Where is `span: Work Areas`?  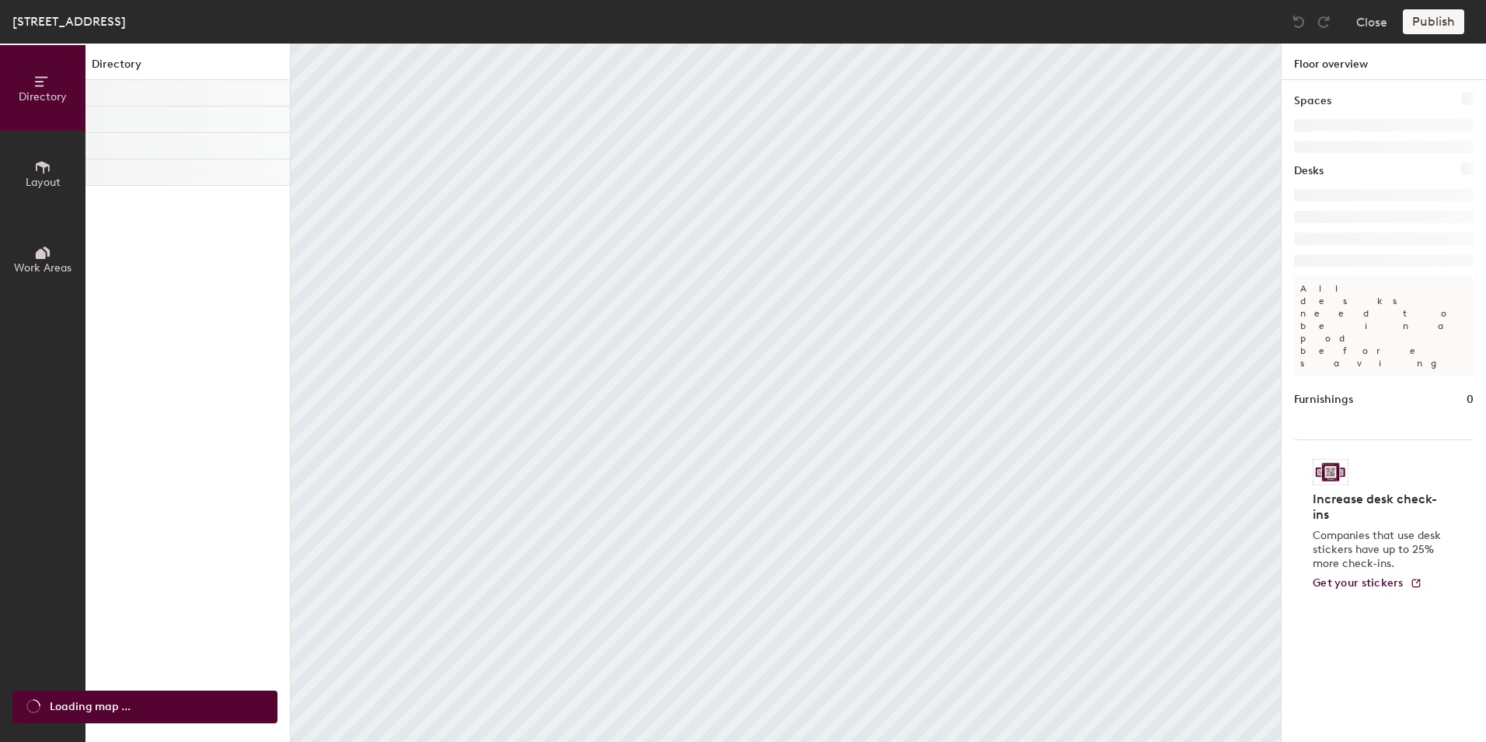 span: Work Areas is located at coordinates (43, 267).